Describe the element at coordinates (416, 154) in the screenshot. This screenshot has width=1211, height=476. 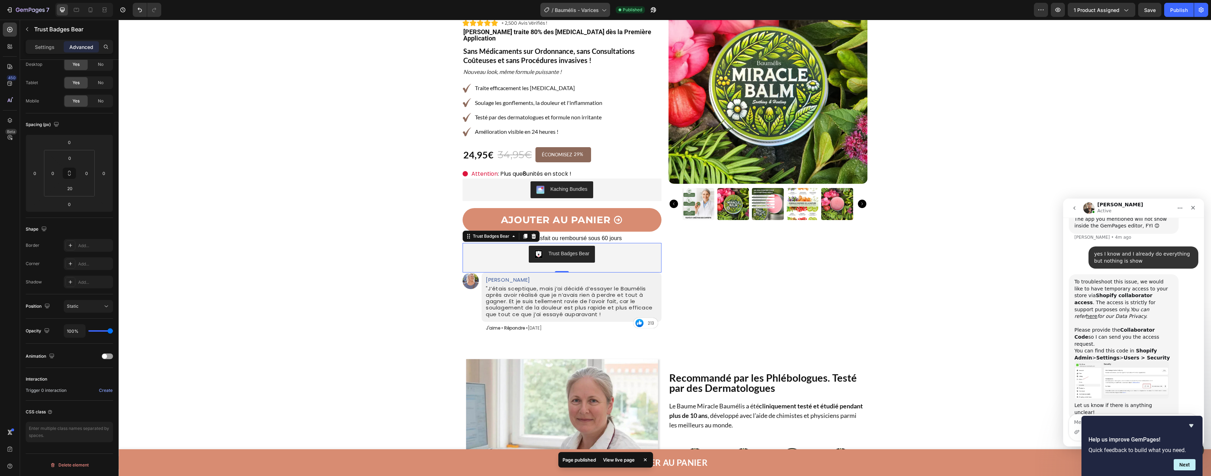
I see `span: : Plus que unités en stock !` at that location.